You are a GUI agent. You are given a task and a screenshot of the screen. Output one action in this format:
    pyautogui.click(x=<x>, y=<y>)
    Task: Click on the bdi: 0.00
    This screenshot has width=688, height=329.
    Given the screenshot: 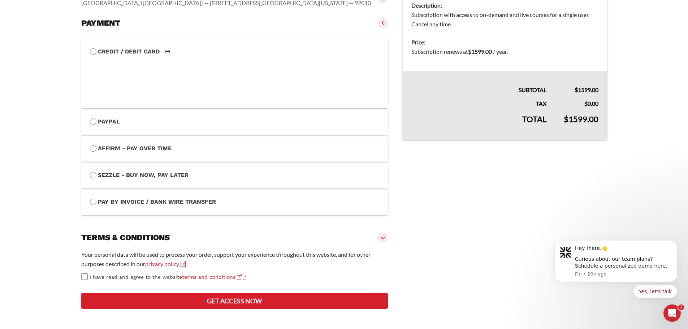 What is the action you would take?
    pyautogui.click(x=591, y=103)
    